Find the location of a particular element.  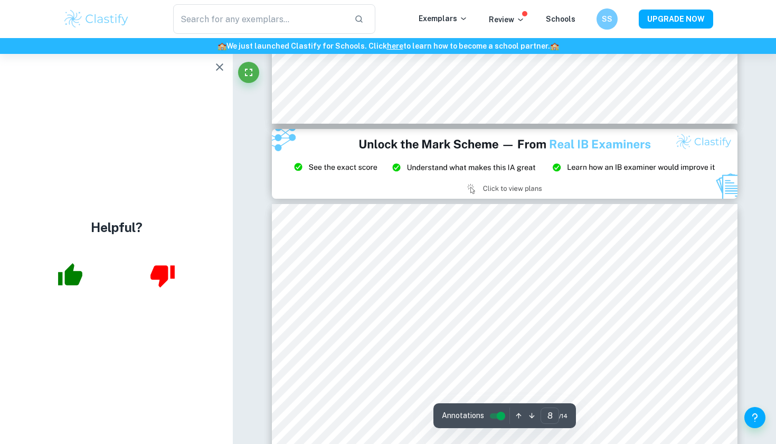

img: Ad is located at coordinates (505, 164).